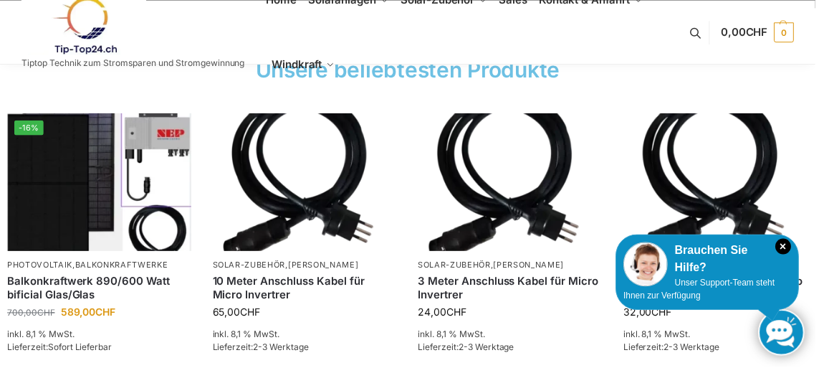  I want to click on span: Windkraft, so click(298, 64).